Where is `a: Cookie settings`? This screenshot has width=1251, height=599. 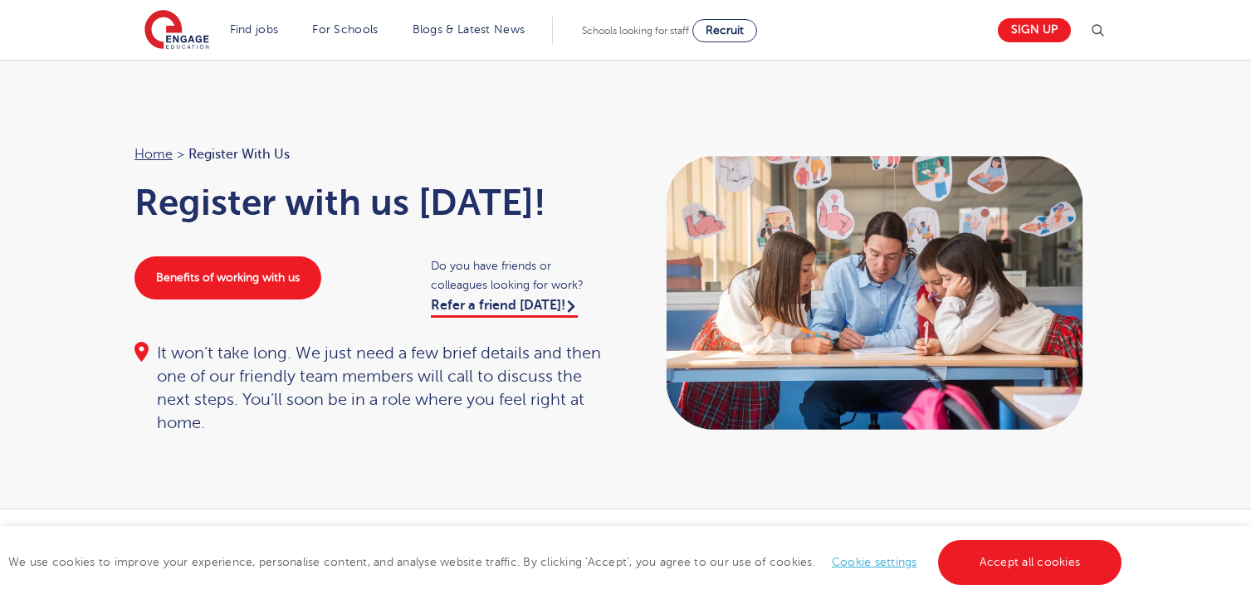
a: Cookie settings is located at coordinates (874, 562).